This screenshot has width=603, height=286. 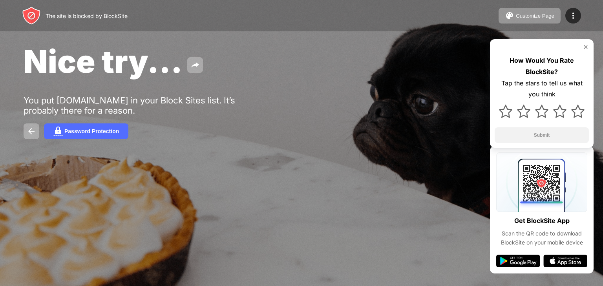 What do you see at coordinates (509, 16) in the screenshot?
I see `img: pallet.svg` at bounding box center [509, 16].